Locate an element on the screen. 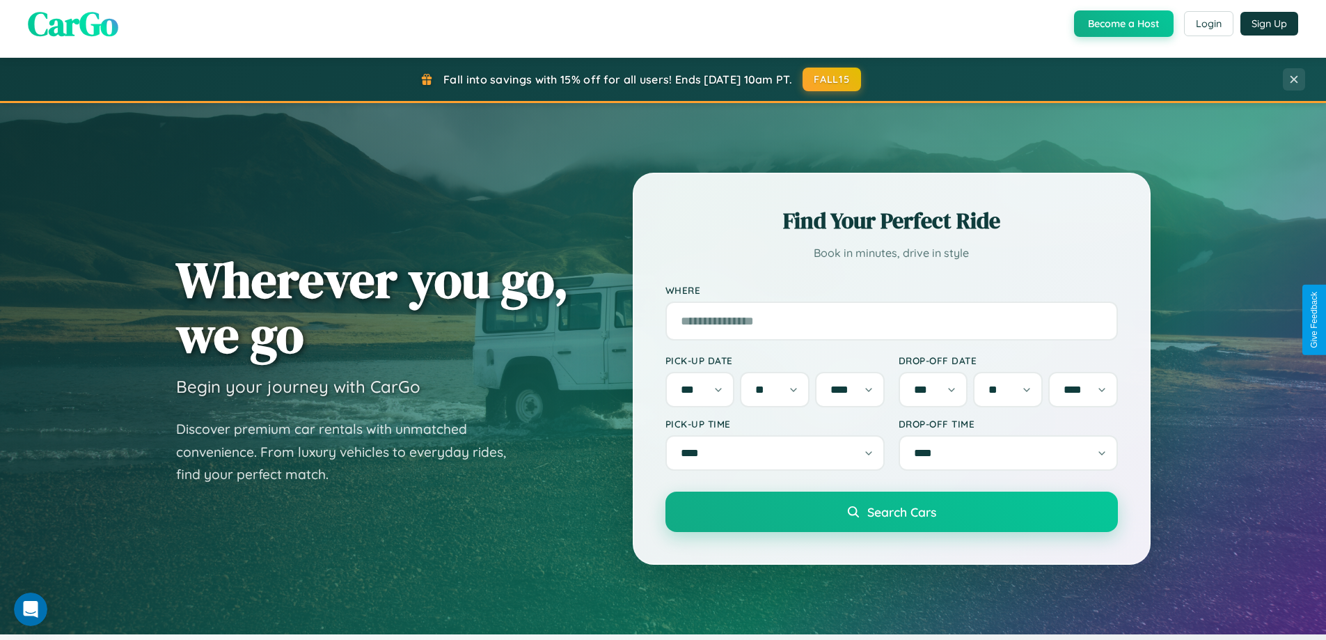  button: Become a Host is located at coordinates (1123, 24).